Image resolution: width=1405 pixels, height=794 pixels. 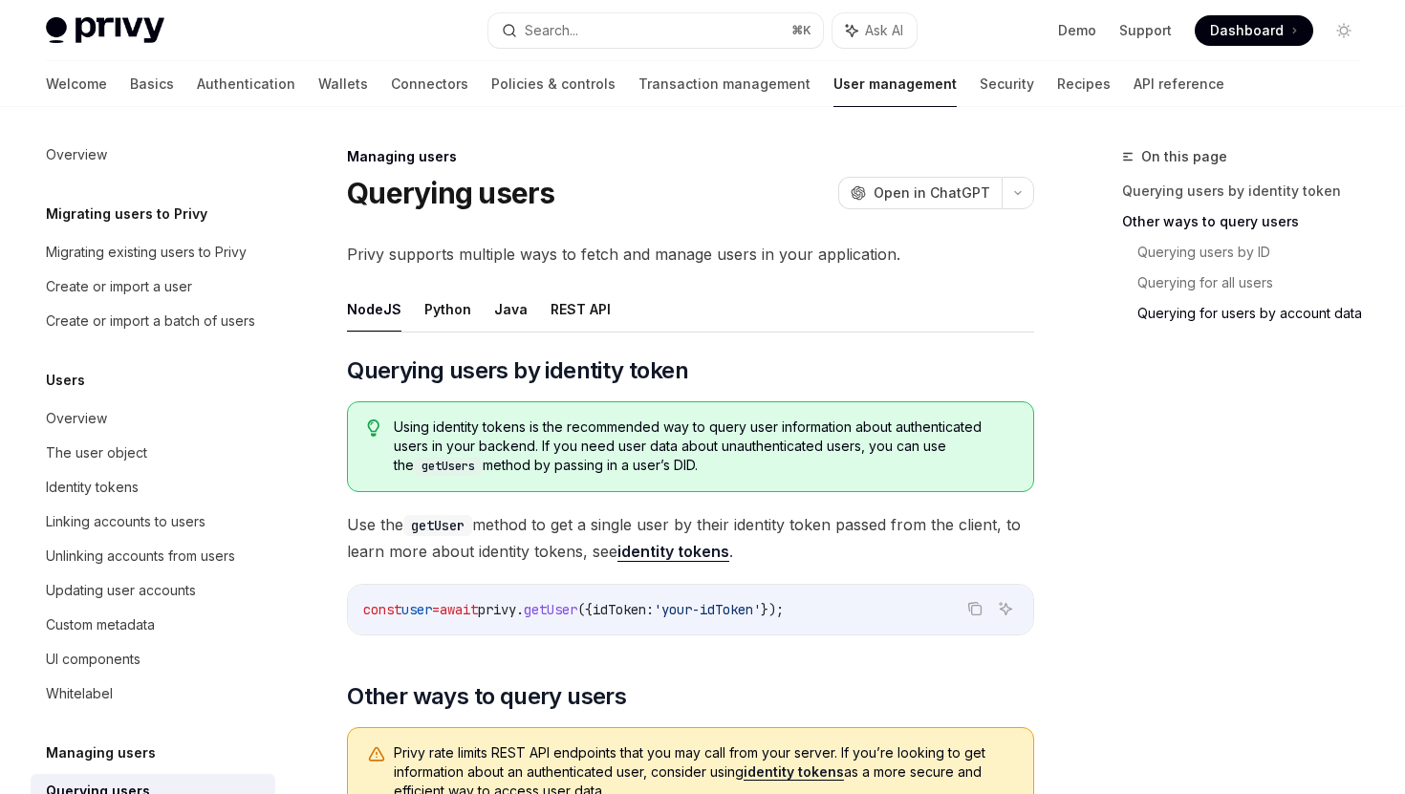 I want to click on a: Dashboard, so click(x=1254, y=31).